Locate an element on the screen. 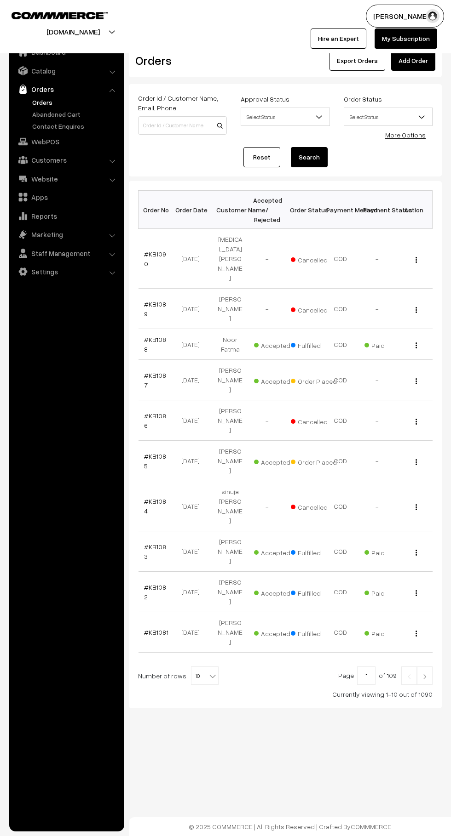  td: Noor Fatma is located at coordinates (230, 344).